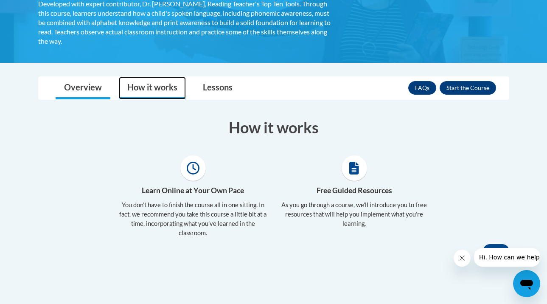  I want to click on button: Enroll, so click(468, 88).